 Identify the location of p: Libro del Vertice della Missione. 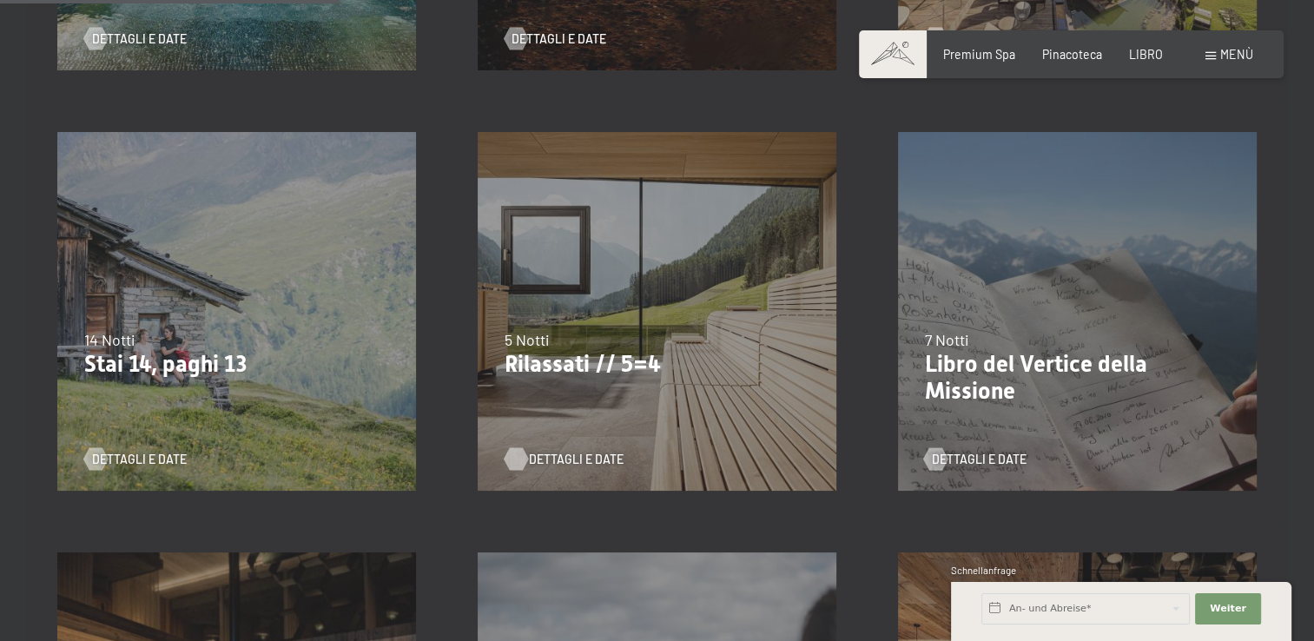
(1077, 378).